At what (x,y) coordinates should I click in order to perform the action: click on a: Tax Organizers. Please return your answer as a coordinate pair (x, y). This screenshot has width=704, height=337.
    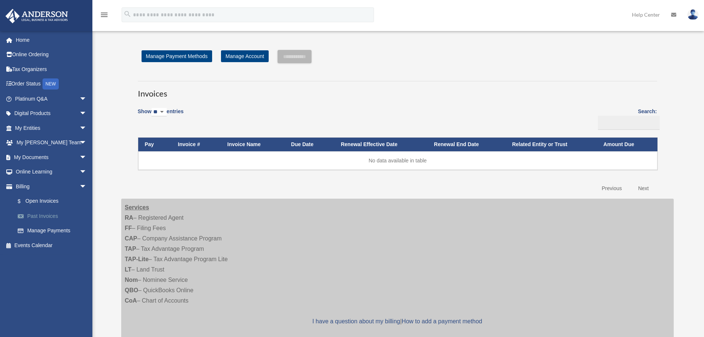
    Looking at the image, I should click on (51, 69).